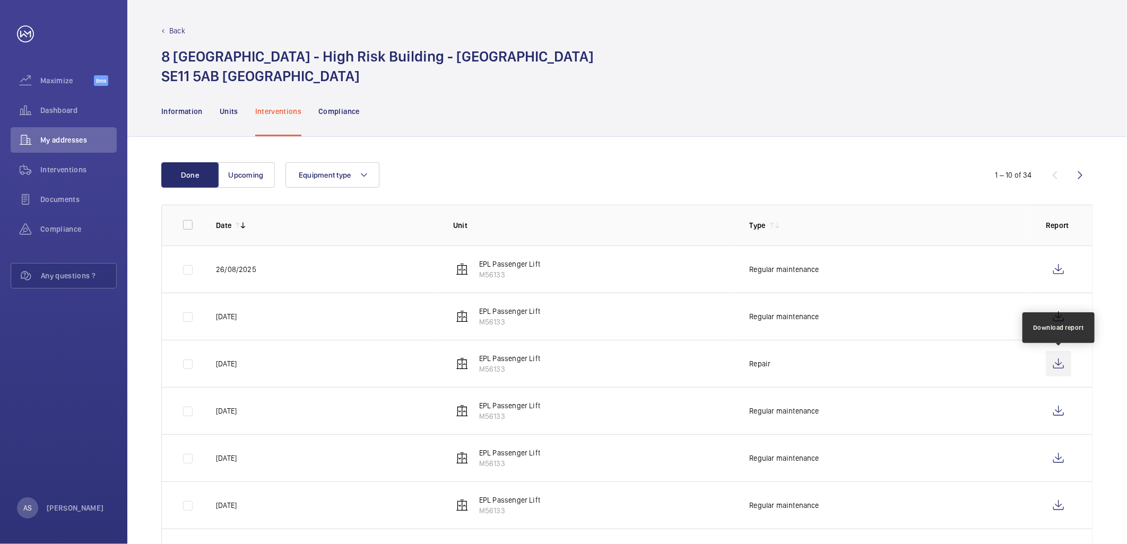 This screenshot has width=1127, height=544. Describe the element at coordinates (79, 199) in the screenshot. I see `span: Documents` at that location.